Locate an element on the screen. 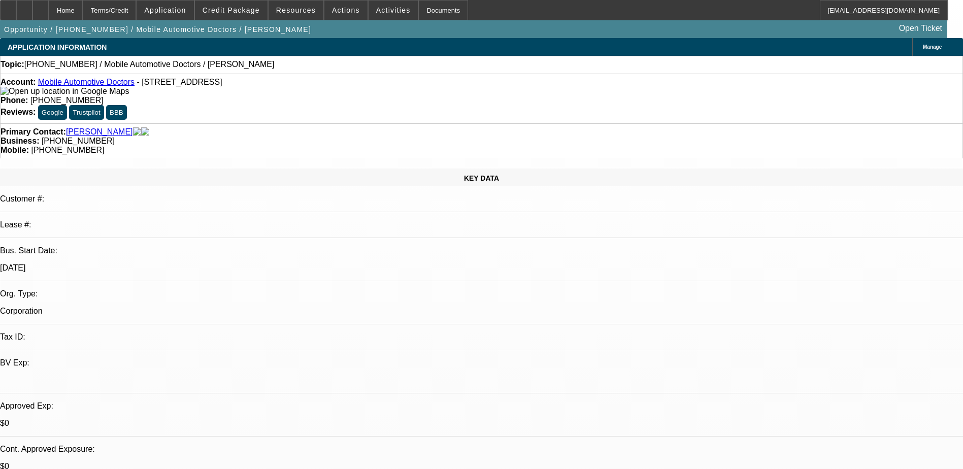  a: Mobile Automotive Doctors is located at coordinates (86, 82).